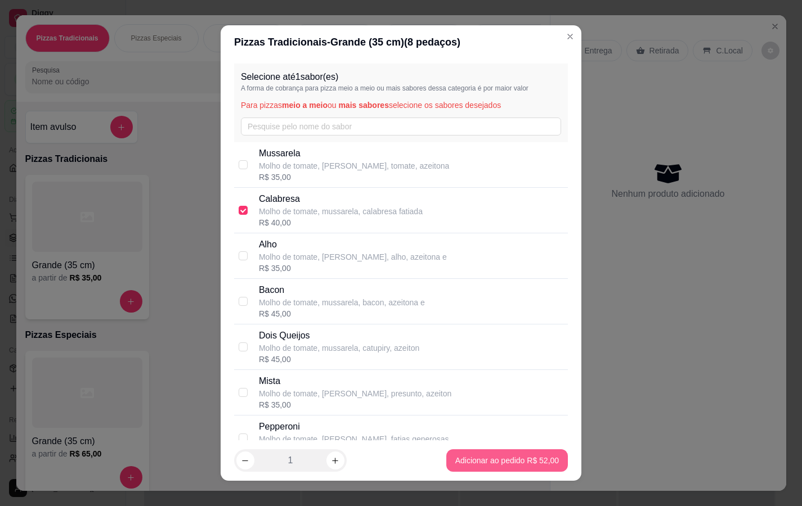 Image resolution: width=802 pixels, height=506 pixels. What do you see at coordinates (401, 88) in the screenshot?
I see `p: A forma de cobrança para pizza meio a meio ou mais sabores dessa categoria é por` at bounding box center [401, 88].